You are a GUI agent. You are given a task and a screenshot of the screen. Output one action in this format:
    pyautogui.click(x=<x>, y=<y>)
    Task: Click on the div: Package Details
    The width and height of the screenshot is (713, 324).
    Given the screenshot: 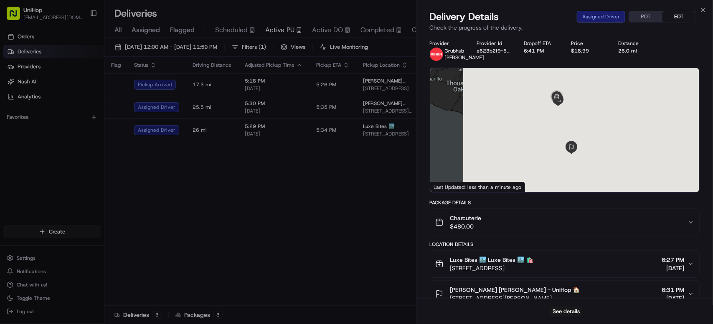 What is the action you would take?
    pyautogui.click(x=565, y=203)
    